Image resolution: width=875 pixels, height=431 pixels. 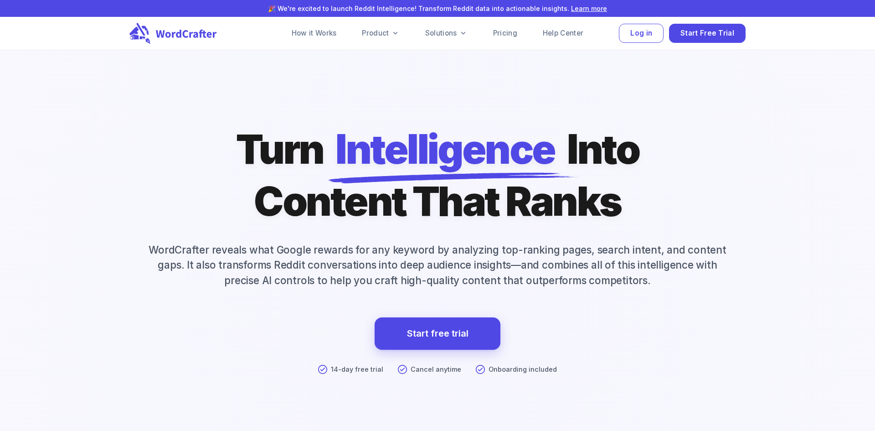 I want to click on a: How it Works, so click(x=314, y=33).